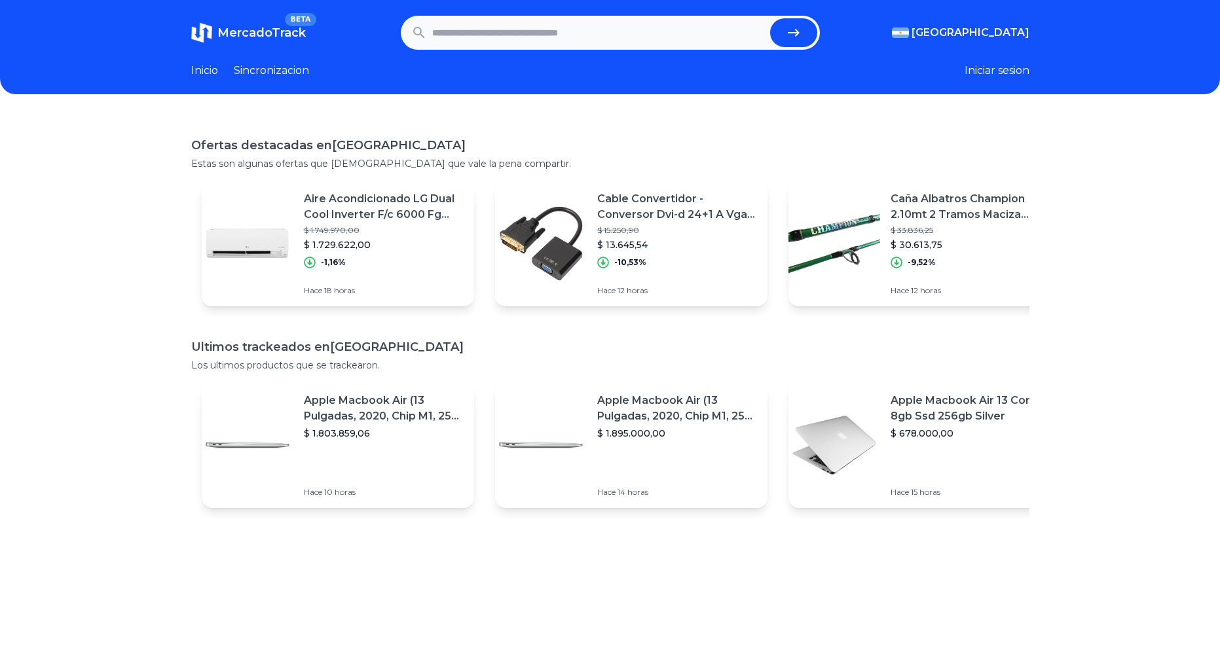 The width and height of the screenshot is (1220, 646). I want to click on span: BETA, so click(300, 20).